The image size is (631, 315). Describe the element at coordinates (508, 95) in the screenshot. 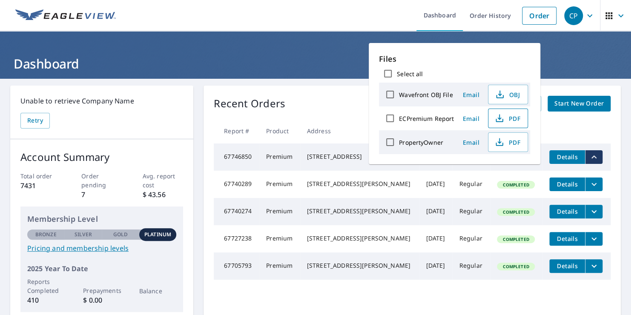

I see `button: OBJ` at that location.